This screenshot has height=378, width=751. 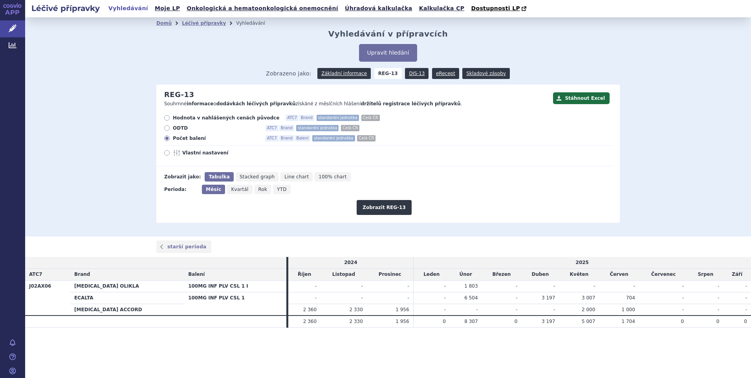 What do you see at coordinates (225, 153) in the screenshot?
I see `span: Vlastní nastavení` at bounding box center [225, 153].